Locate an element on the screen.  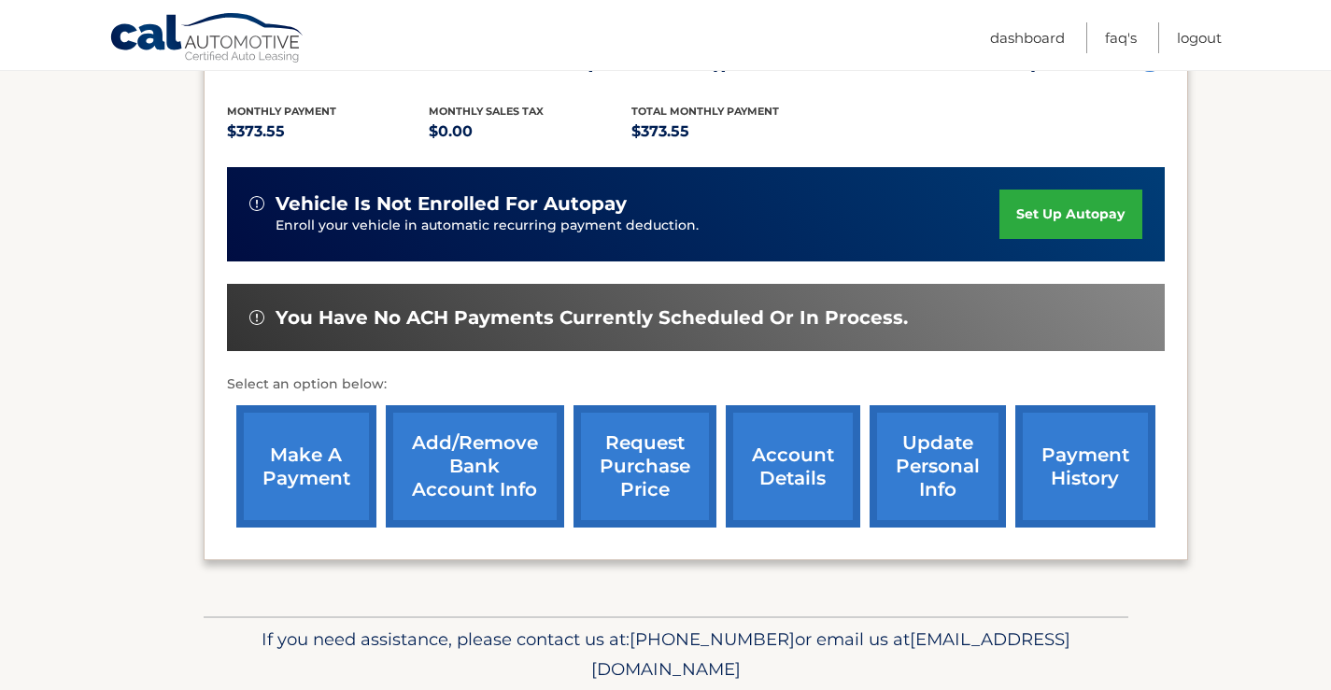
a: Dashboard is located at coordinates (1027, 37).